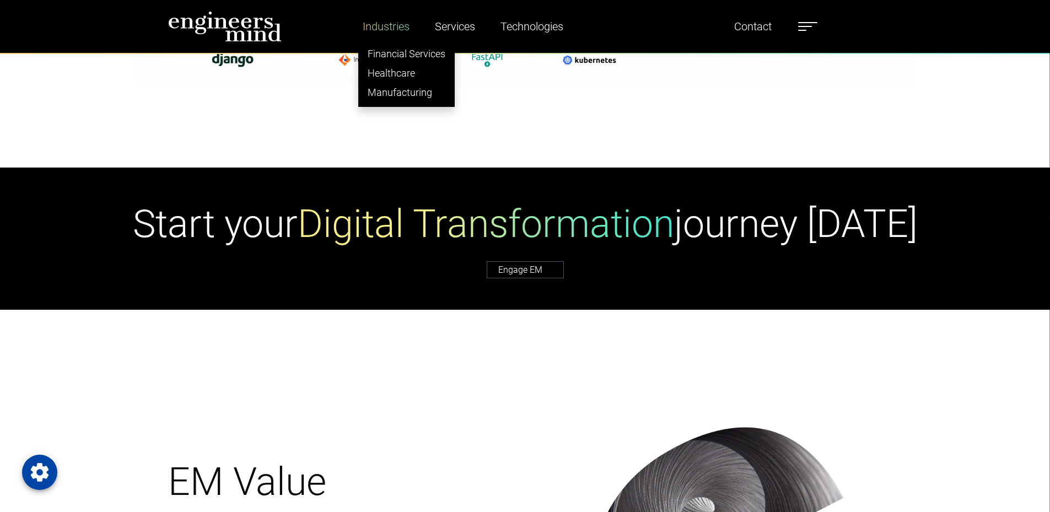  I want to click on a: Manufacturing, so click(406, 92).